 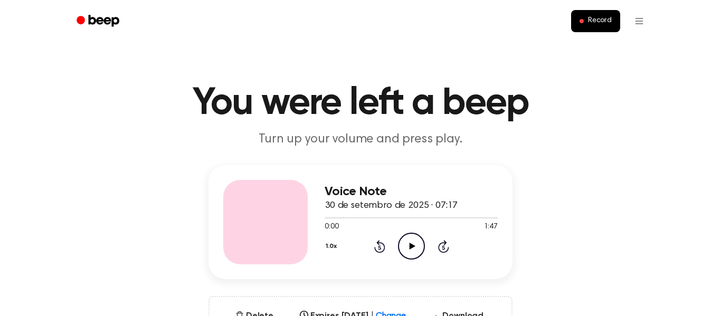 What do you see at coordinates (411, 192) in the screenshot?
I see `h3: Voice Note` at bounding box center [411, 192].